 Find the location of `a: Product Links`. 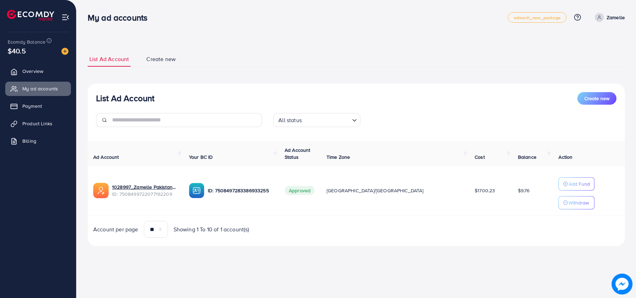

a: Product Links is located at coordinates (38, 124).